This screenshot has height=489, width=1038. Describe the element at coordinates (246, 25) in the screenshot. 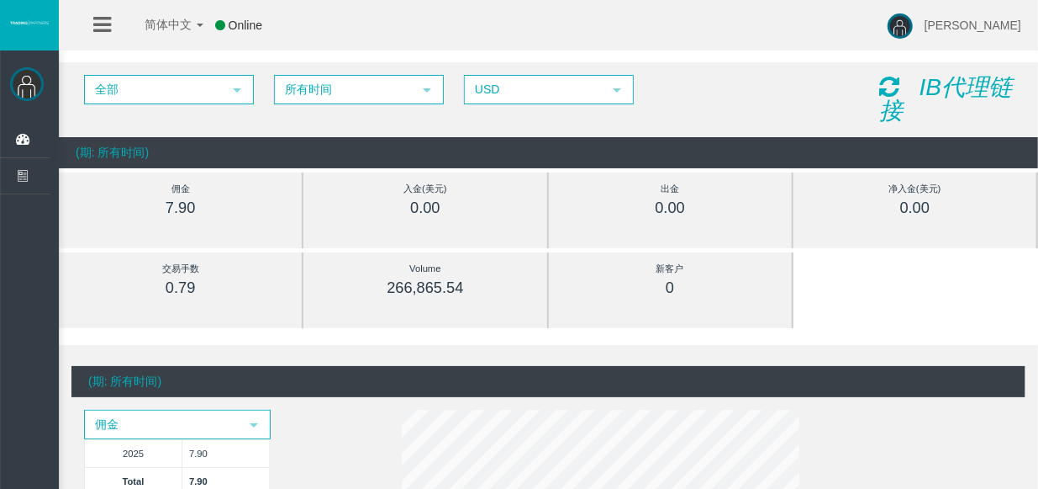

I see `span: Online` at that location.